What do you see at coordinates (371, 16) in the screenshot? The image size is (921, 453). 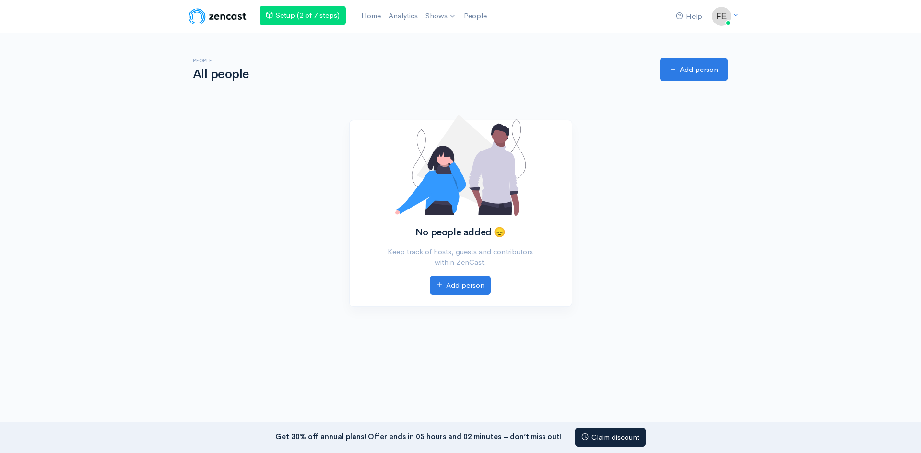 I see `a: Home` at bounding box center [371, 16].